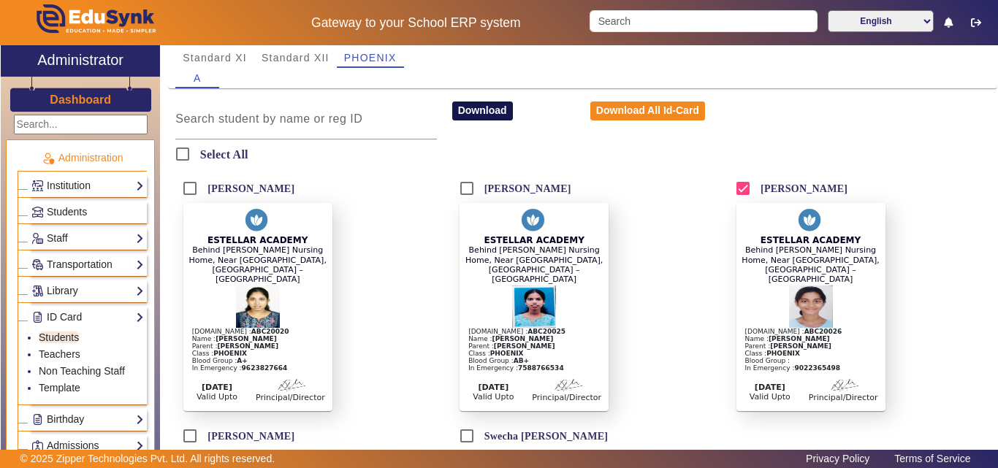  Describe the element at coordinates (823, 332) in the screenshot. I see `b: ABC20026` at that location.